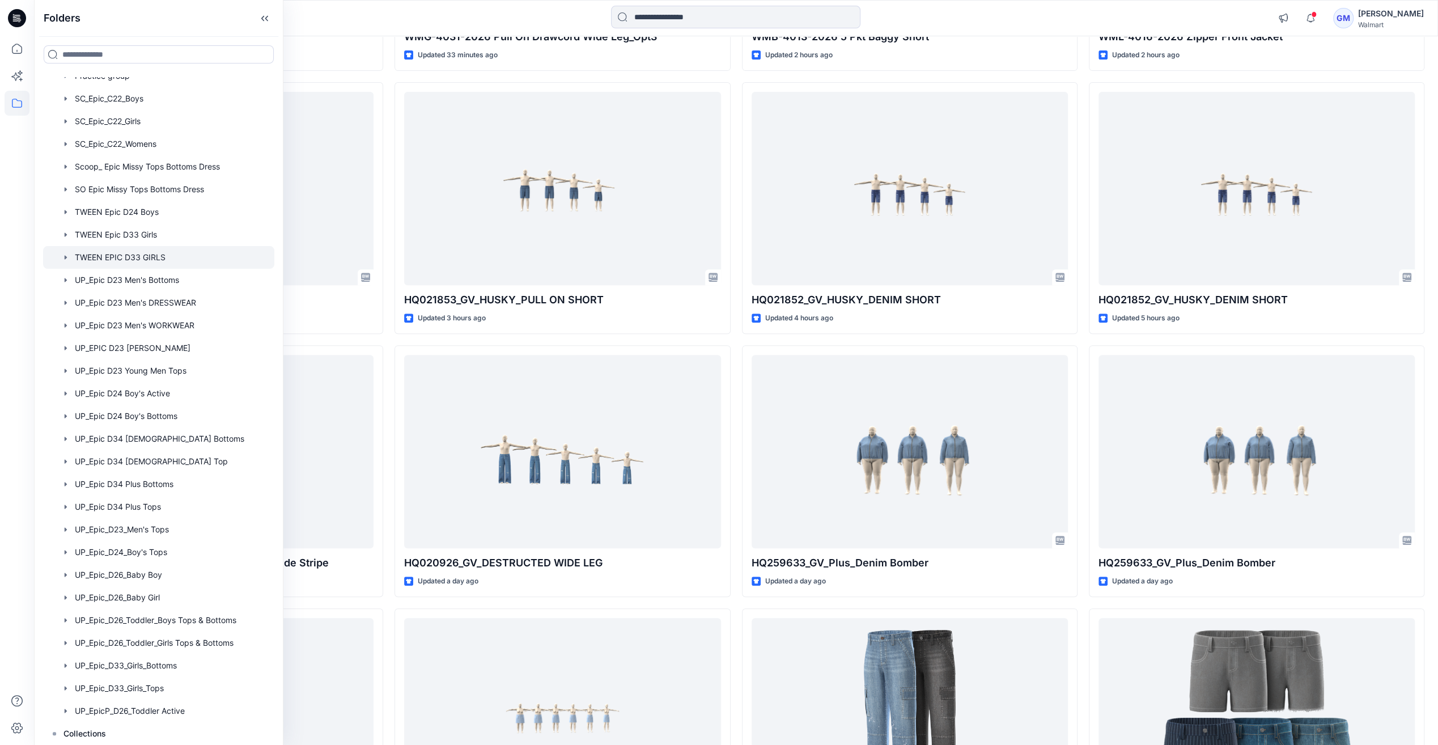 The image size is (1438, 745). Describe the element at coordinates (1344, 18) in the screenshot. I see `div: GM` at that location.